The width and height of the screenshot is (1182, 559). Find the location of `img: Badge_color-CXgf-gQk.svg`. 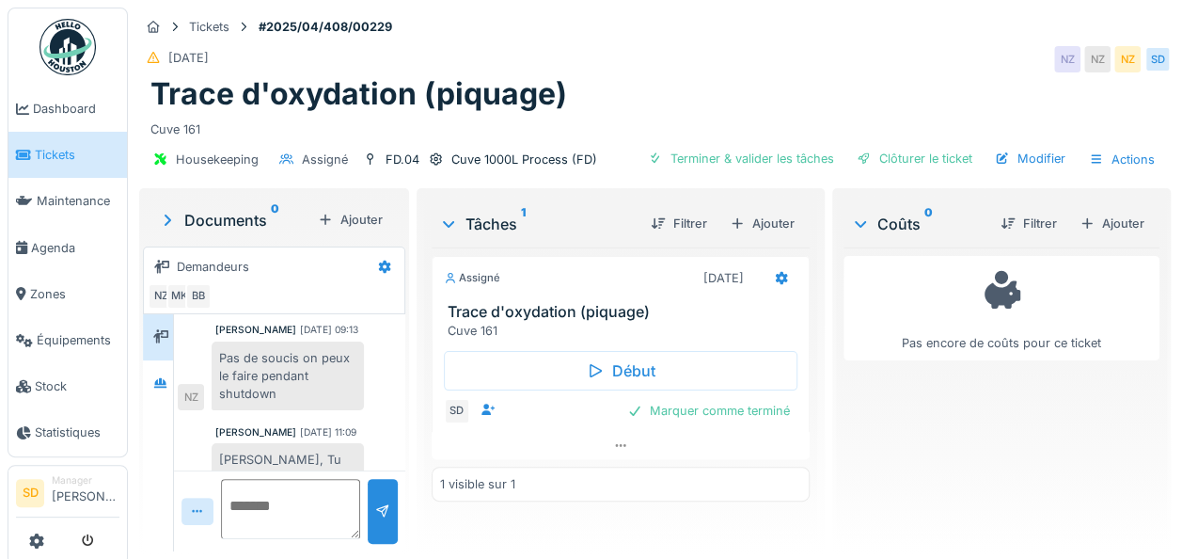

img: Badge_color-CXgf-gQk.svg is located at coordinates (68, 47).